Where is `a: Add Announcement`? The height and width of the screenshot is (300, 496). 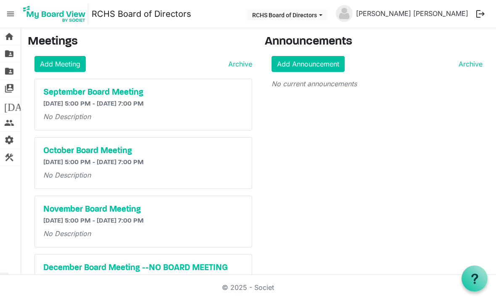
a: Add Announcement is located at coordinates (308, 64).